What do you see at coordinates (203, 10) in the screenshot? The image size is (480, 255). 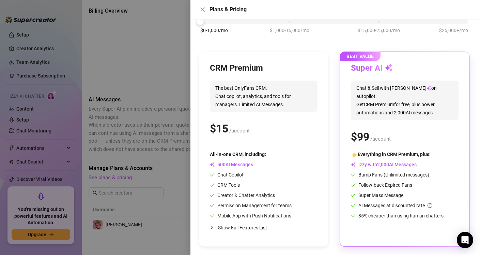 I see `span: close` at bounding box center [203, 10].